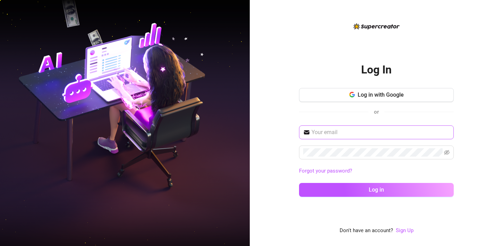  I want to click on input: Your email, so click(381, 133).